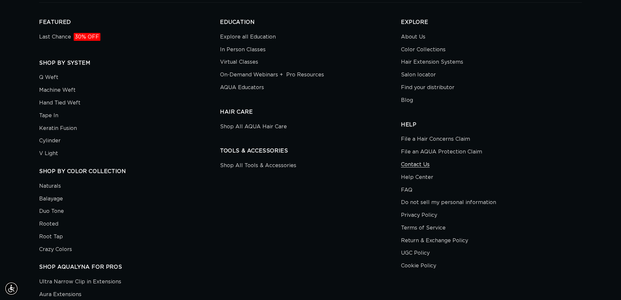 Image resolution: width=621 pixels, height=300 pixels. I want to click on a: Salon locator, so click(418, 75).